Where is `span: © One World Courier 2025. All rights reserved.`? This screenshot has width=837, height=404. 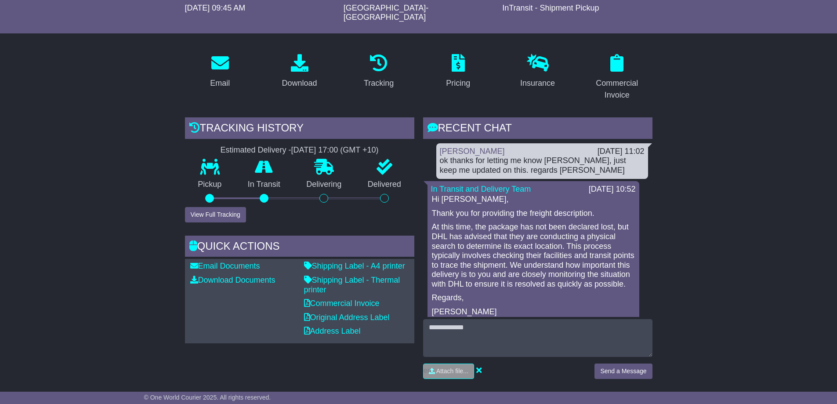 span: © One World Courier 2025. All rights reserved. is located at coordinates (207, 397).